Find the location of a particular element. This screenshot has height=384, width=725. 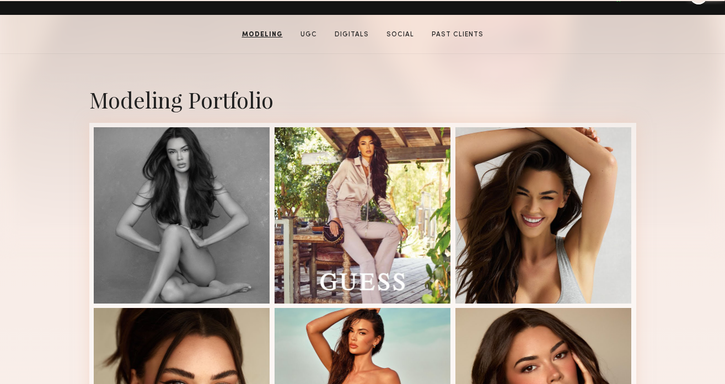

a: Past Clients is located at coordinates (458, 35).